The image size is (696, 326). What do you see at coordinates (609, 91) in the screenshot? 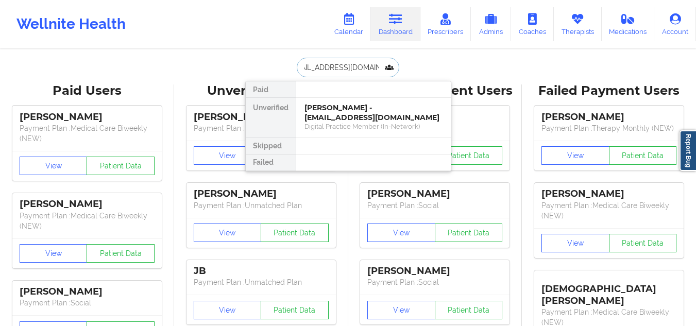
I see `div: Failed Payment Users` at bounding box center [609, 91].